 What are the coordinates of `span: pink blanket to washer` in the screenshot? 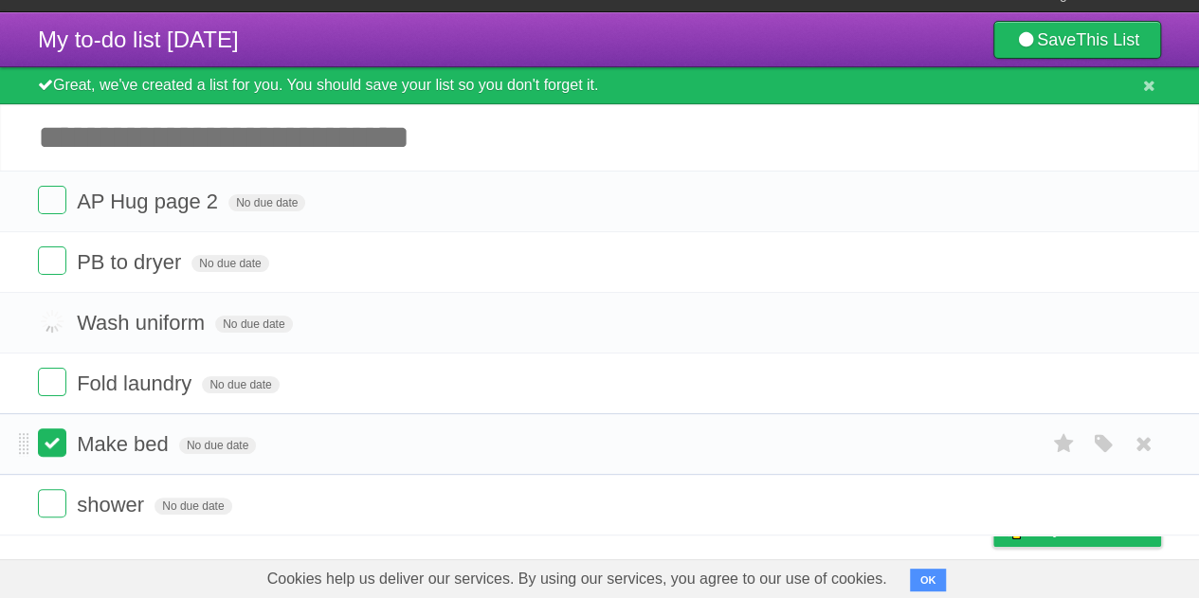 It's located at (183, 565).